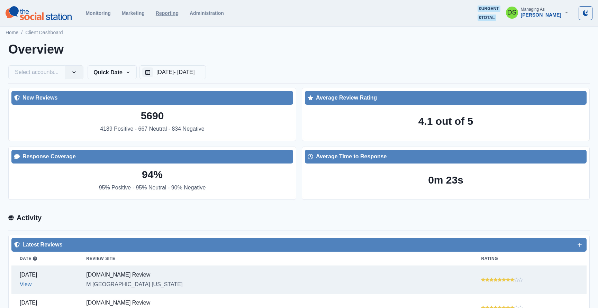 This screenshot has width=598, height=308. I want to click on a: Reporting, so click(167, 13).